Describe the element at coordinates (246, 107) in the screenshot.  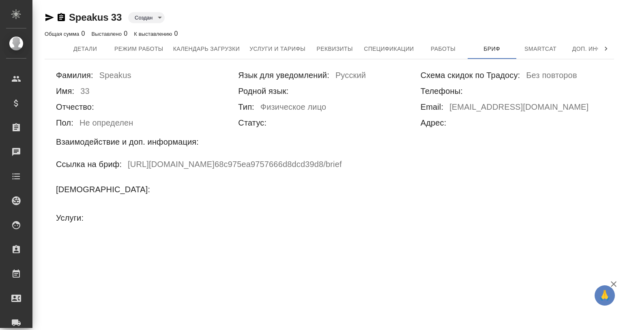
I see `h6: Тип:` at that location.